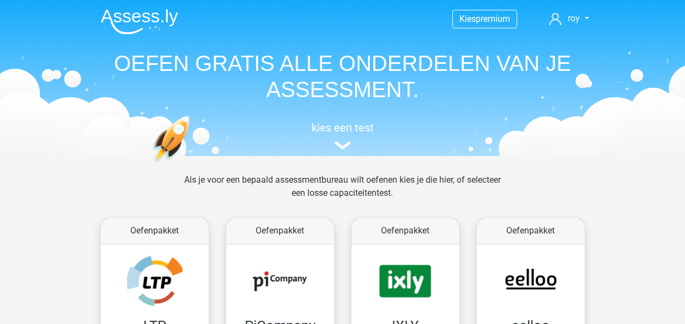 The height and width of the screenshot is (324, 685). Describe the element at coordinates (343, 76) in the screenshot. I see `h1: OEFEN GRATIS ALLE ONDERDELEN VAN JE ASSESSMENT.` at that location.